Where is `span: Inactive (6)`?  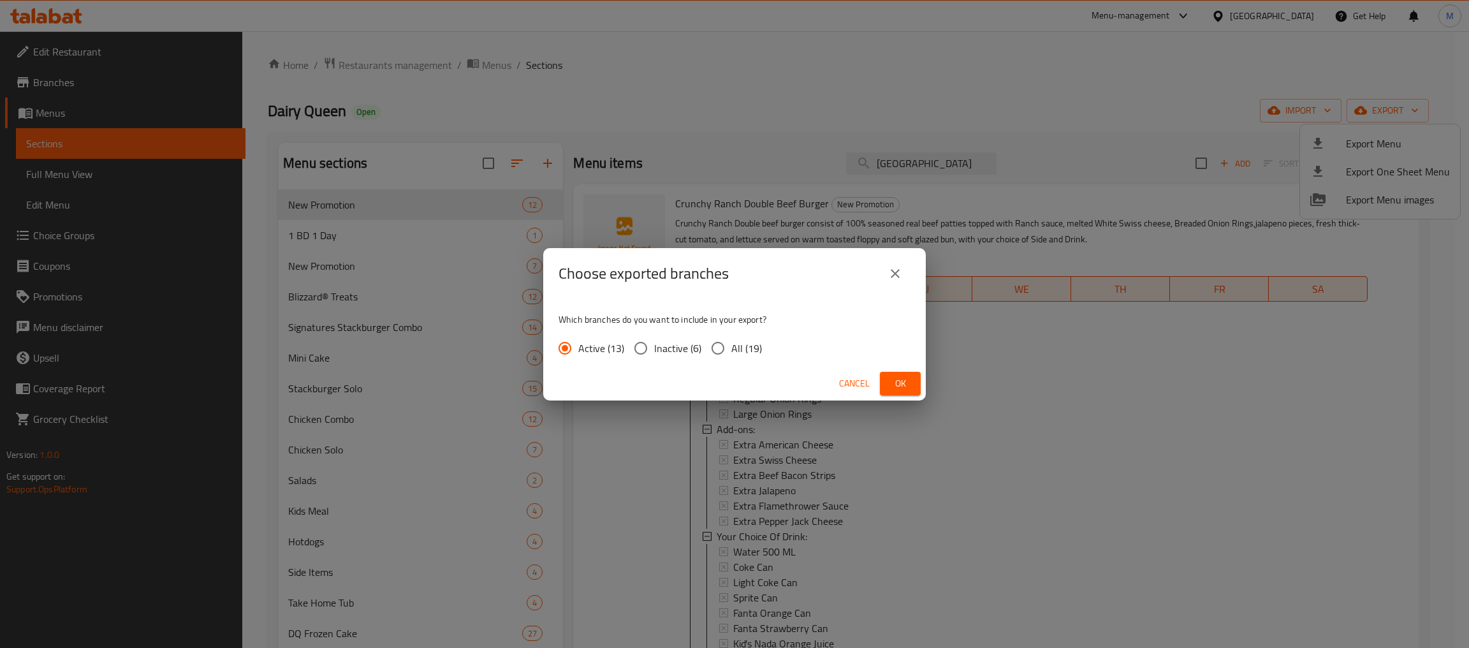
span: Inactive (6) is located at coordinates (678, 348).